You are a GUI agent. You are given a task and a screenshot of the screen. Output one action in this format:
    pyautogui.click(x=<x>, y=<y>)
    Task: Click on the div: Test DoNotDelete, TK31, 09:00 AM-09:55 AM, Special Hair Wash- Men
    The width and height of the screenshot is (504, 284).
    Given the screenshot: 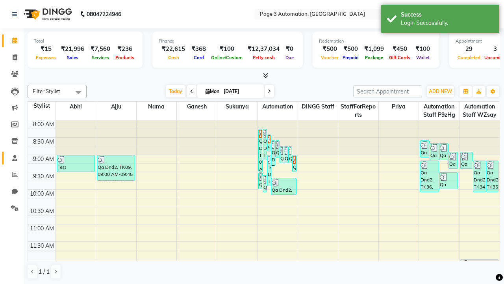 What is the action you would take?
    pyautogui.click(x=269, y=170)
    